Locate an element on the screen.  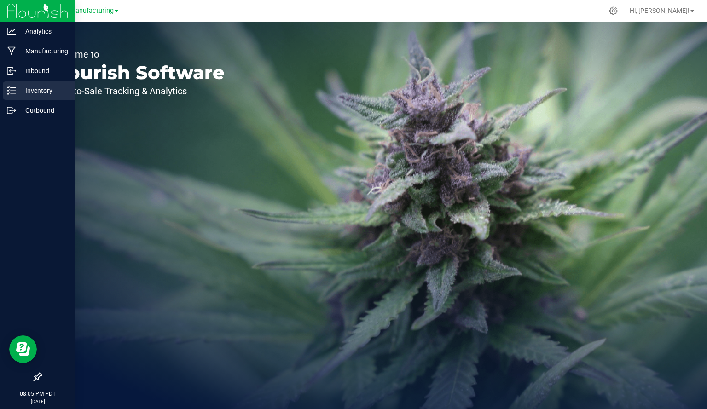
p: Seed-to-Sale Tracking & Analytics is located at coordinates (137, 91).